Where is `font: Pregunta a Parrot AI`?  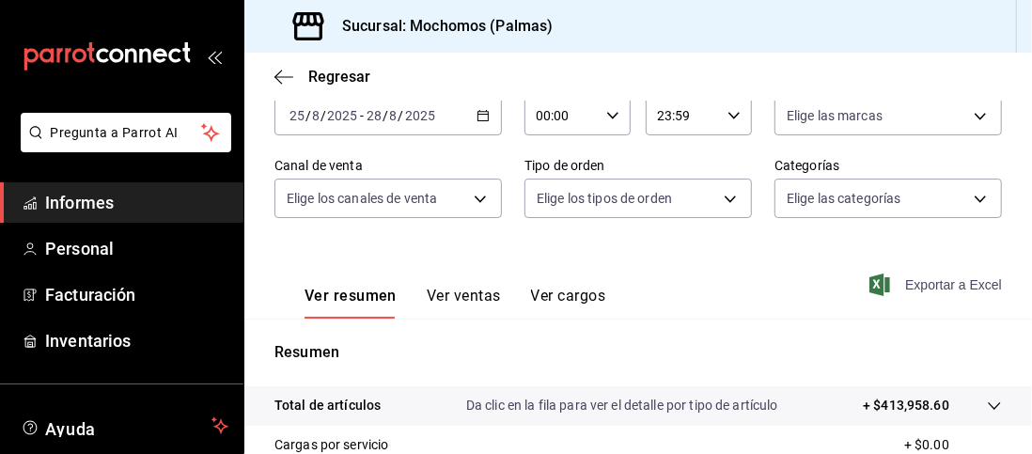
font: Pregunta a Parrot AI is located at coordinates (115, 133).